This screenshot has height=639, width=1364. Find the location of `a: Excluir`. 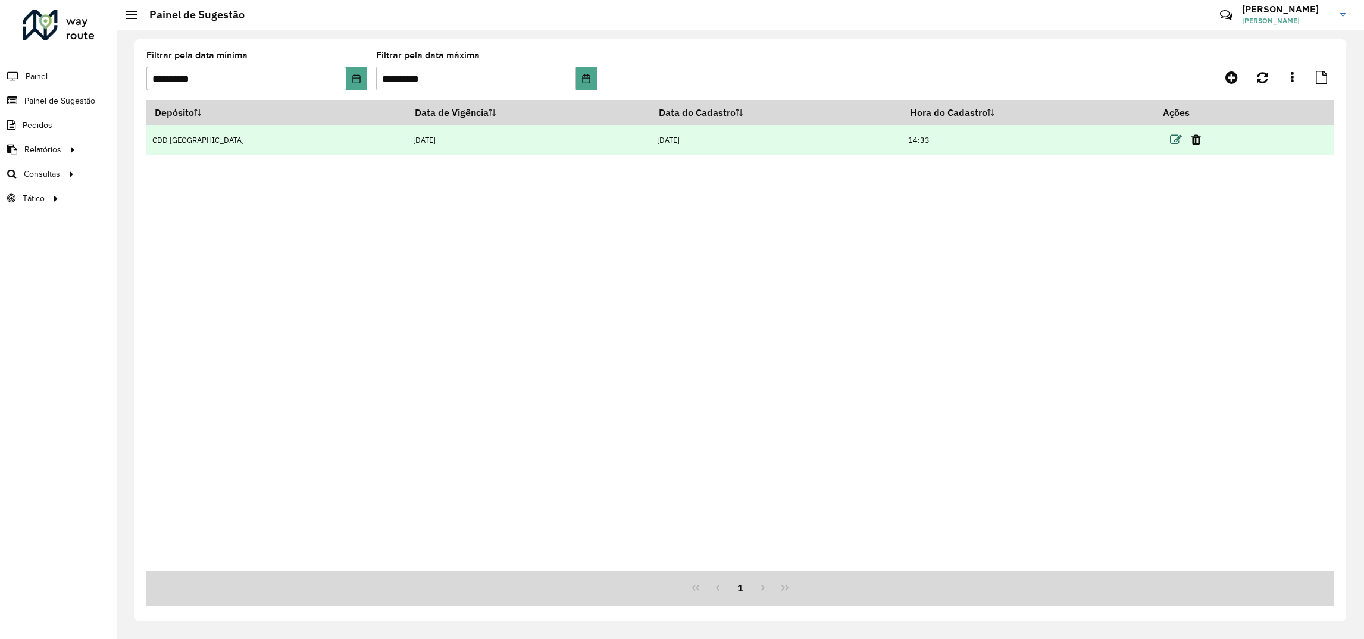

a: Excluir is located at coordinates (1196, 139).